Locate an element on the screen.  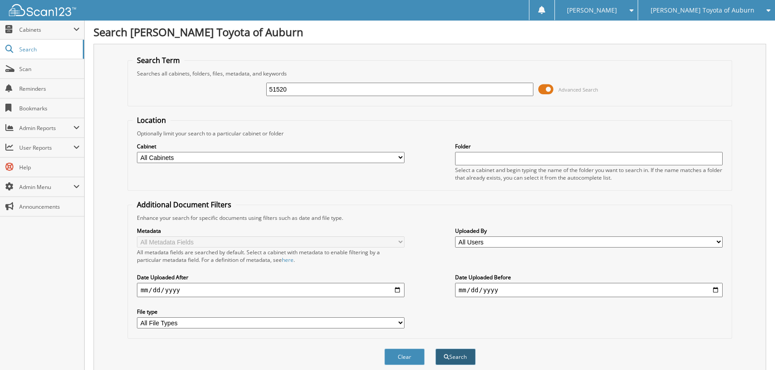
span: Advanced Search is located at coordinates (577, 89).